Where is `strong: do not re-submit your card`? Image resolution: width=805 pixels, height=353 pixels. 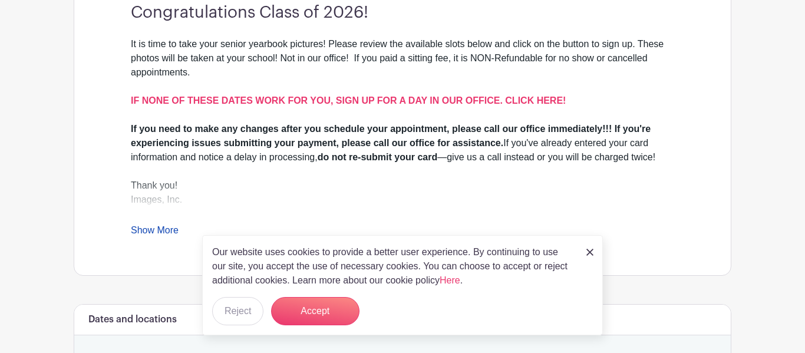
strong: do not re-submit your card is located at coordinates (378, 157).